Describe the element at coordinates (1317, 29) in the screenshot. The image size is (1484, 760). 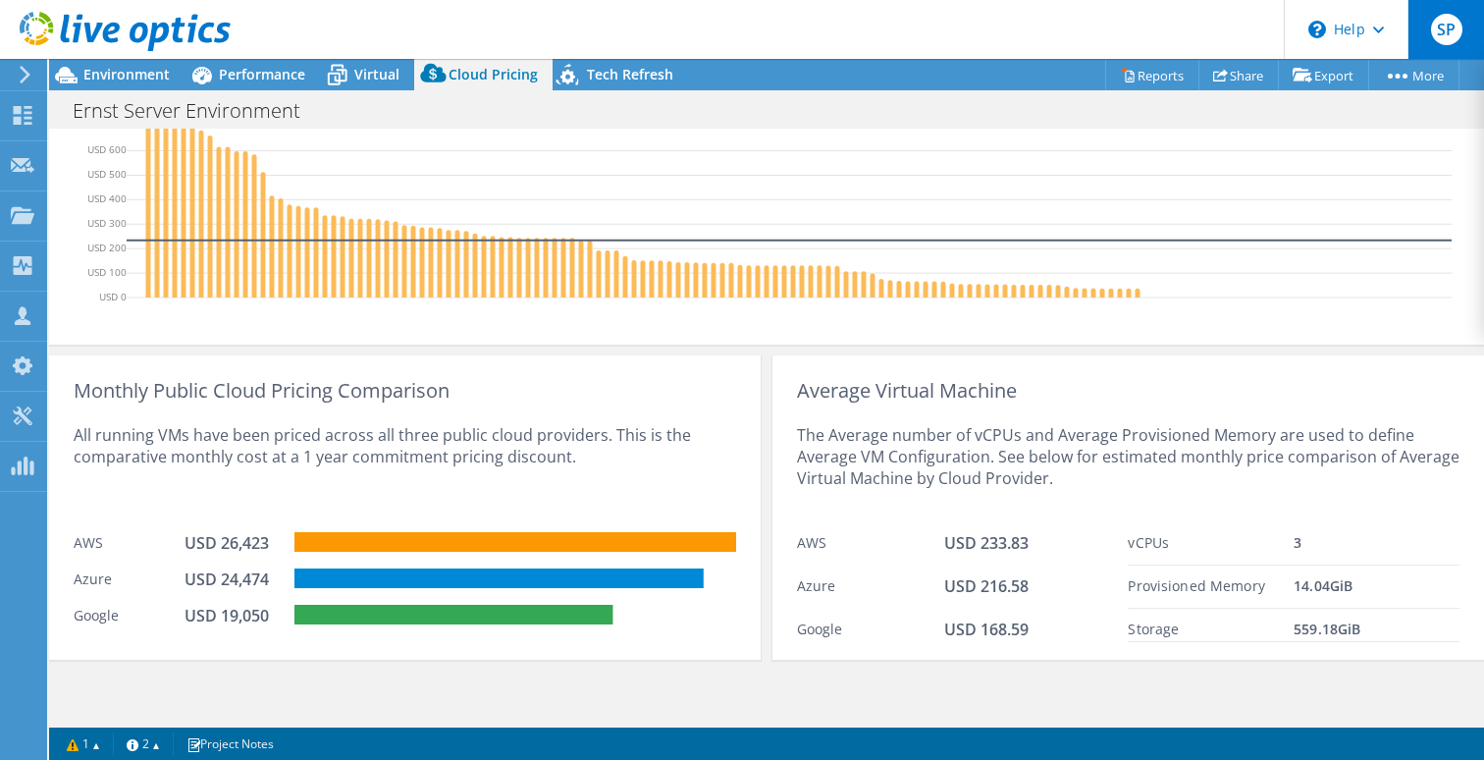
I see `svg: \n` at that location.